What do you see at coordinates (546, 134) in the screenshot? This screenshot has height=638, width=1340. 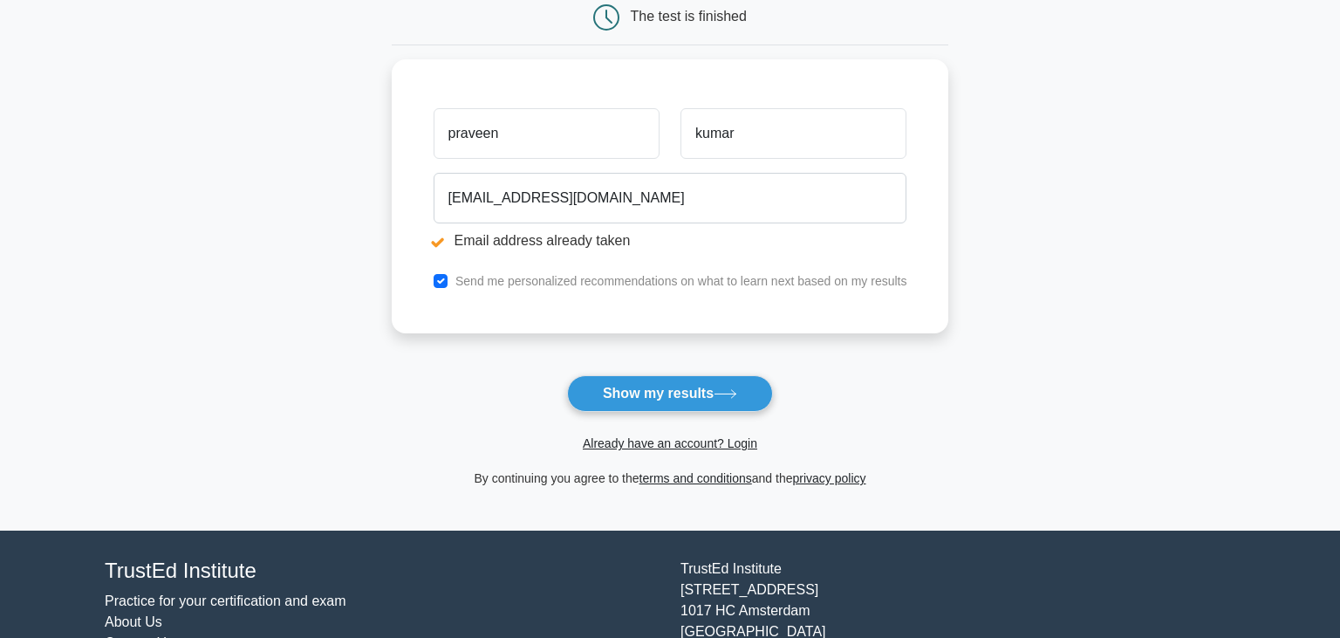 I see `input: First name` at bounding box center [546, 134].